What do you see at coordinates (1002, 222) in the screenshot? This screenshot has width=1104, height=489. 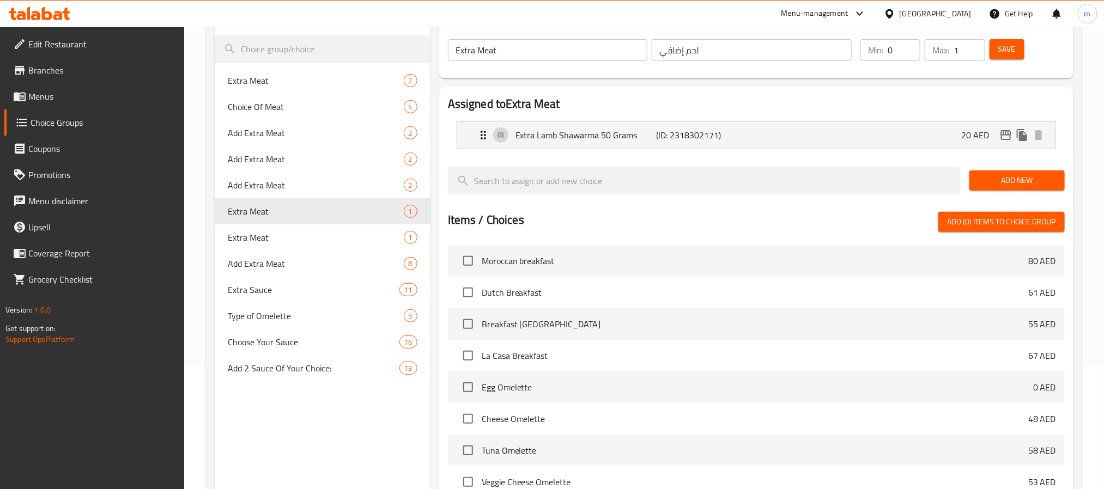 I see `button: Add (0) items to choice group` at bounding box center [1002, 222].